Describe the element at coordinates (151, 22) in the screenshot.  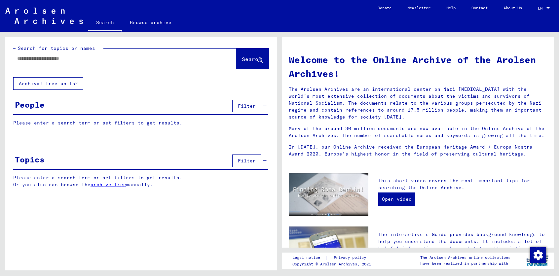
I see `a: Browse archive` at that location.